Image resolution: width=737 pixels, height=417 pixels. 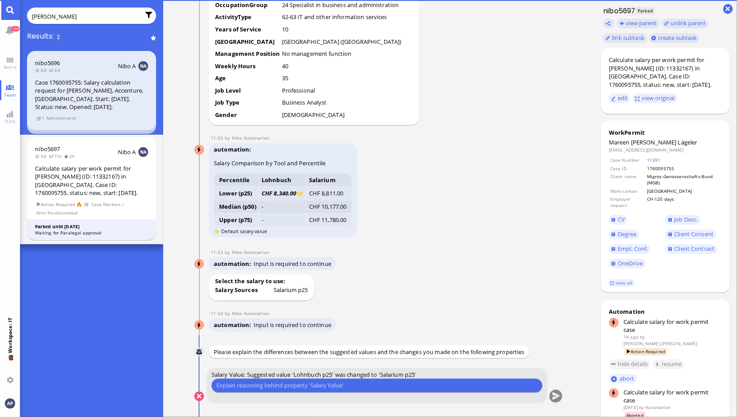 I want to click on td: Gender, so click(x=247, y=116).